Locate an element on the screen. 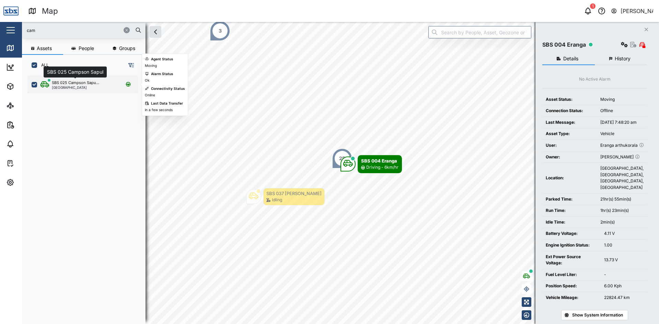 This screenshot has height=324, width=659. label: ALL is located at coordinates (43, 65).